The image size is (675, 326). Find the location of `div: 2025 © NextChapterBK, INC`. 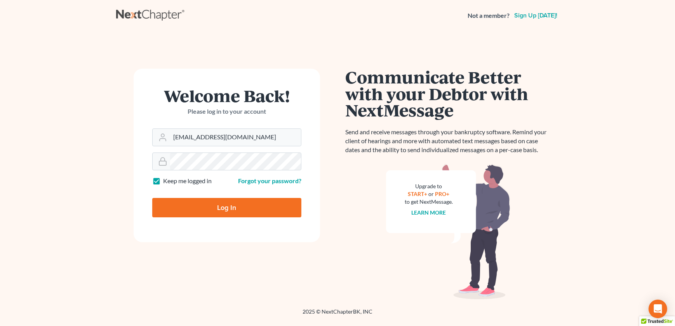

div: 2025 © NextChapterBK, INC is located at coordinates (338, 315).